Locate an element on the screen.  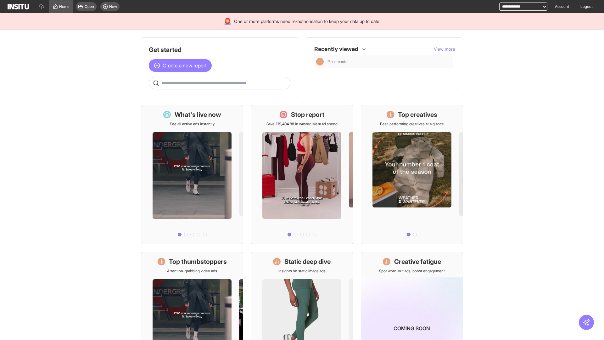
a: What's live nowSee all active ads instantly is located at coordinates (192, 174).